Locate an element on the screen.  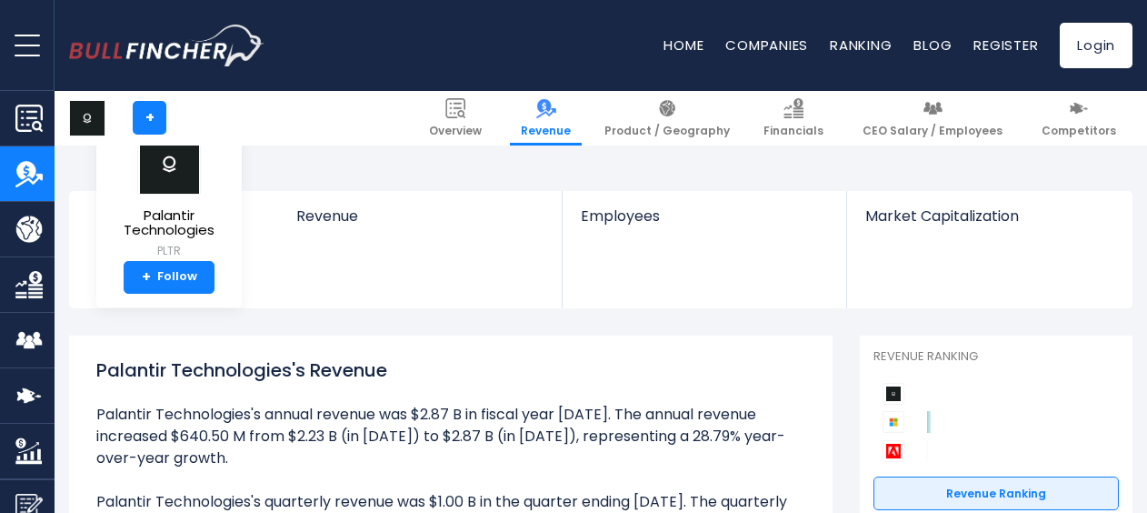
a: Ranking is located at coordinates (861, 45).